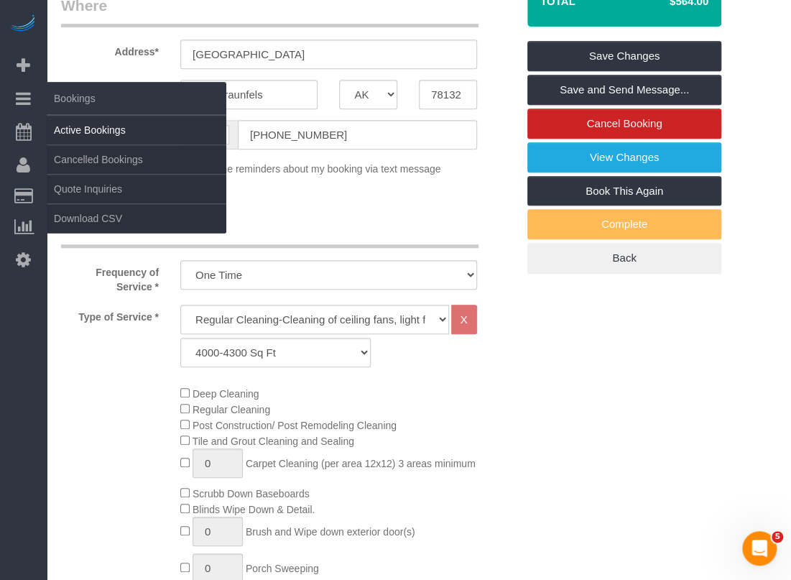 Image resolution: width=791 pixels, height=580 pixels. Describe the element at coordinates (295, 426) in the screenshot. I see `span: Post Construction/ Post Remodeling Cleaning` at that location.